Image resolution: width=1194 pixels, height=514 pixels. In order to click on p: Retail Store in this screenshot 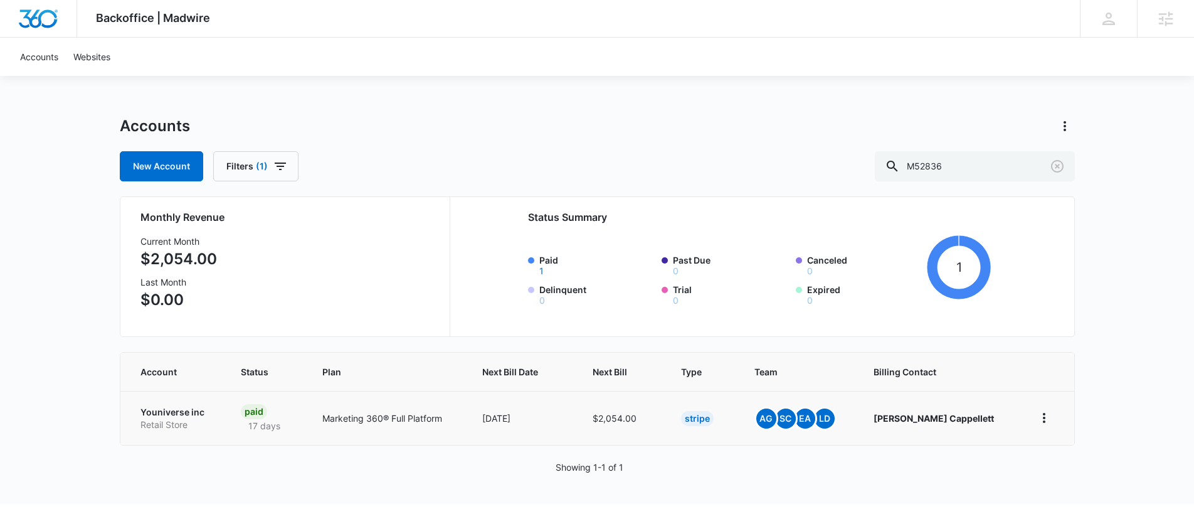, I will do `click(176, 425)`.